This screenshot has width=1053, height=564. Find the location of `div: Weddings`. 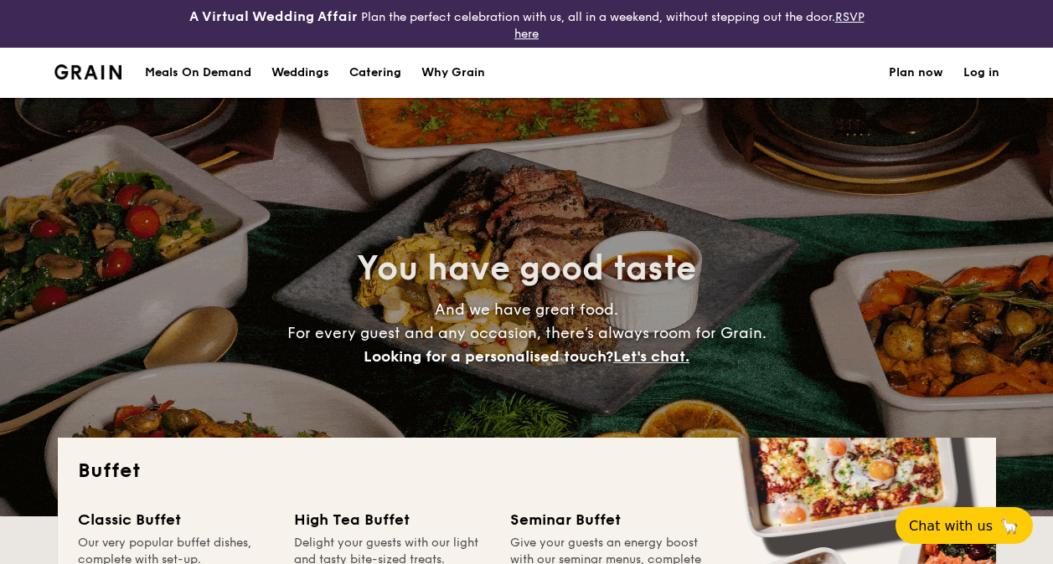

div: Weddings is located at coordinates (300, 73).